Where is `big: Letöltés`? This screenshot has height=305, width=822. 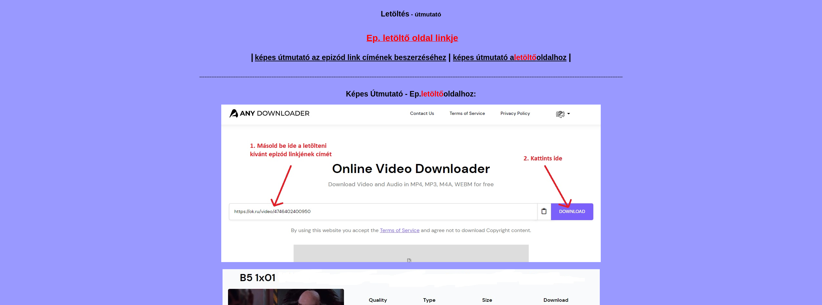 big: Letöltés is located at coordinates (395, 14).